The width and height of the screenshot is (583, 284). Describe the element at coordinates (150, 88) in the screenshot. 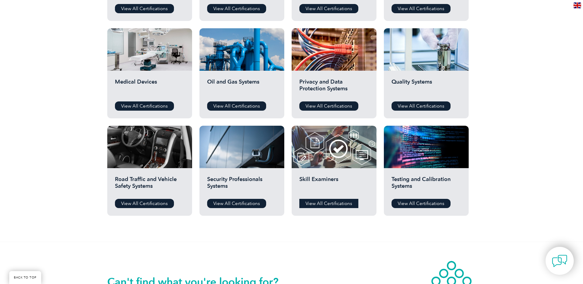

I see `h2: Medical Devices` at that location.